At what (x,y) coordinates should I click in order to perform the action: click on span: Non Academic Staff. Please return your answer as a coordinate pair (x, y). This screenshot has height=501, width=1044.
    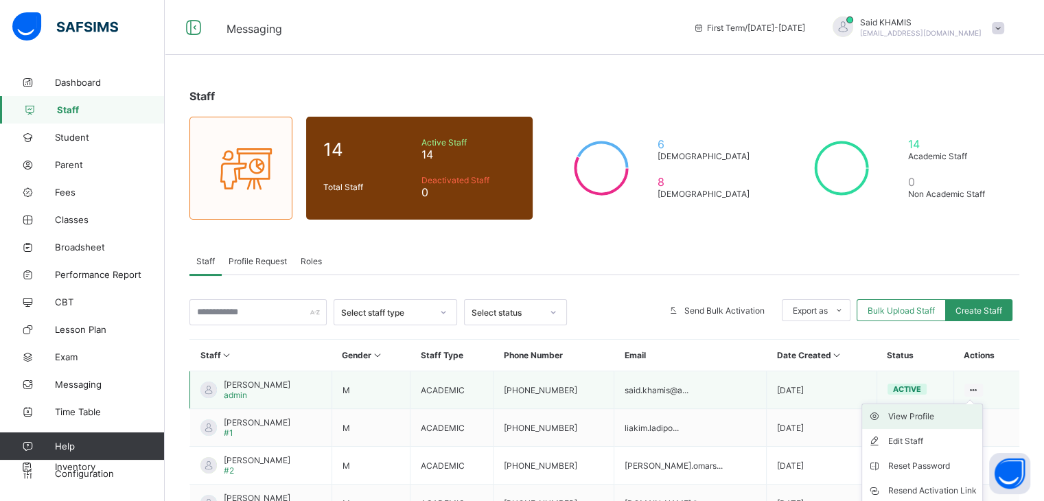
    Looking at the image, I should click on (952, 194).